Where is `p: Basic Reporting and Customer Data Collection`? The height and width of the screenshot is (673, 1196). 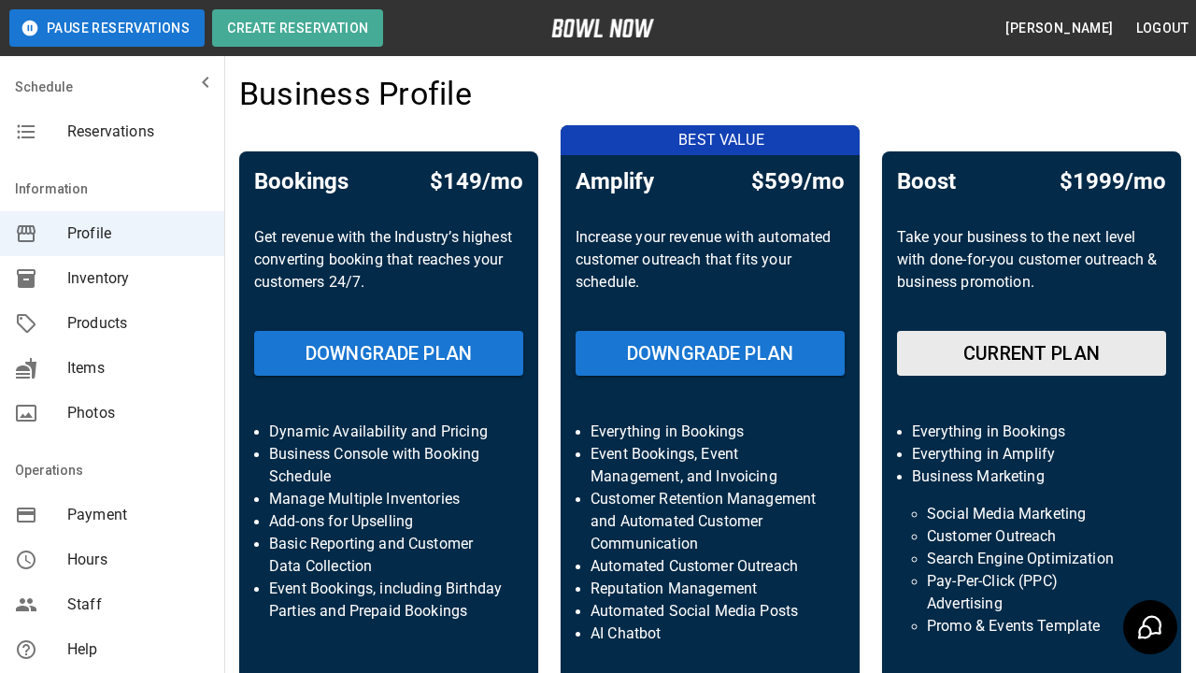
p: Basic Reporting and Customer Data Collection is located at coordinates (389, 555).